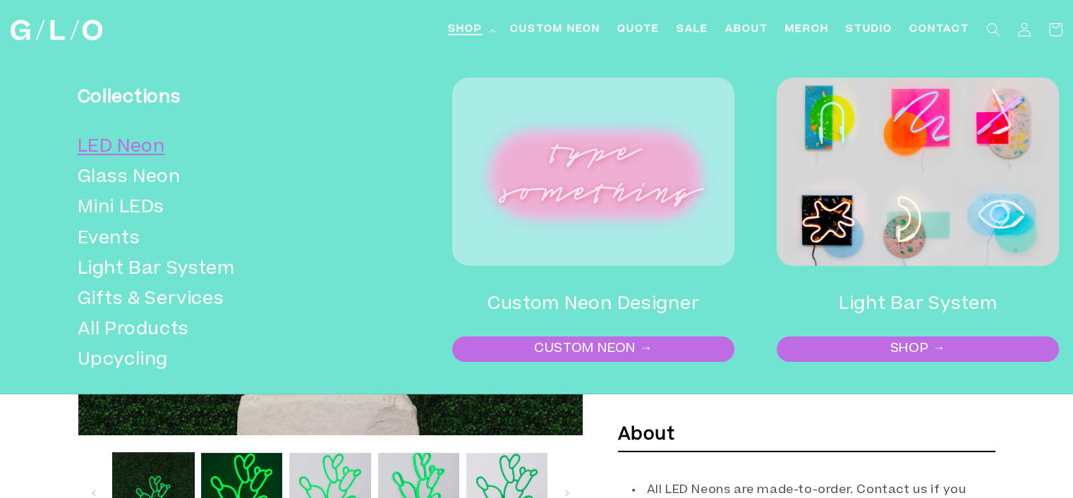  I want to click on a: Merch, so click(807, 30).